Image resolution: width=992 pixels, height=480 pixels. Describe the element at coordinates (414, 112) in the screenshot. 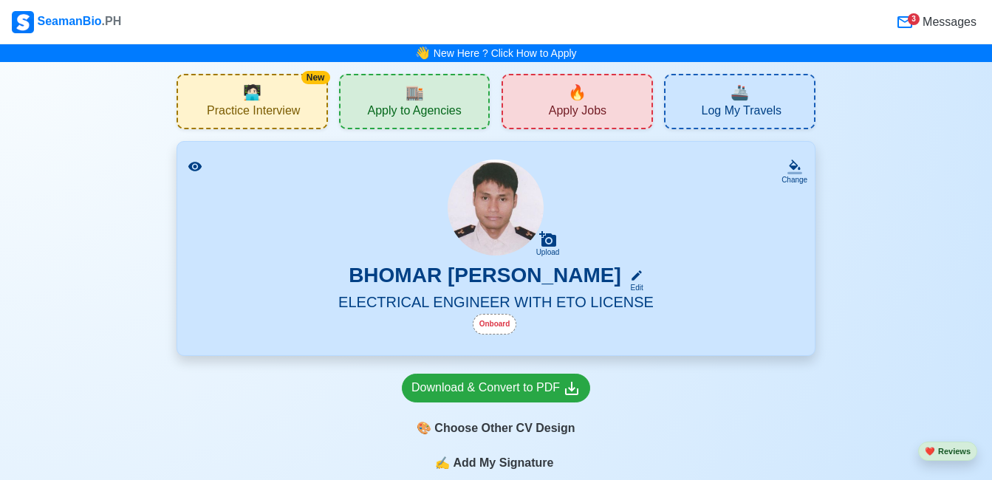

I see `span: Apply to Agencies` at that location.